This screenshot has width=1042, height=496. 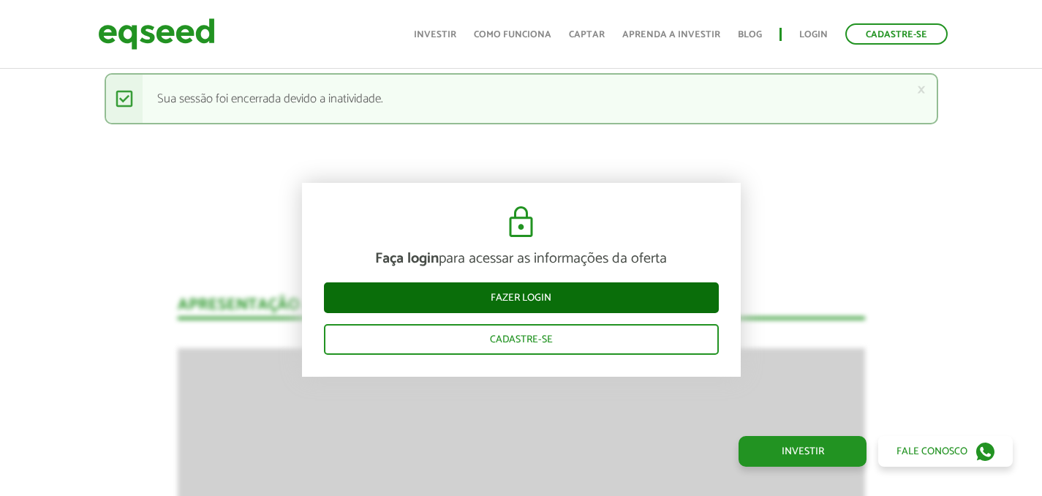 I want to click on a: Fazer login, so click(x=521, y=298).